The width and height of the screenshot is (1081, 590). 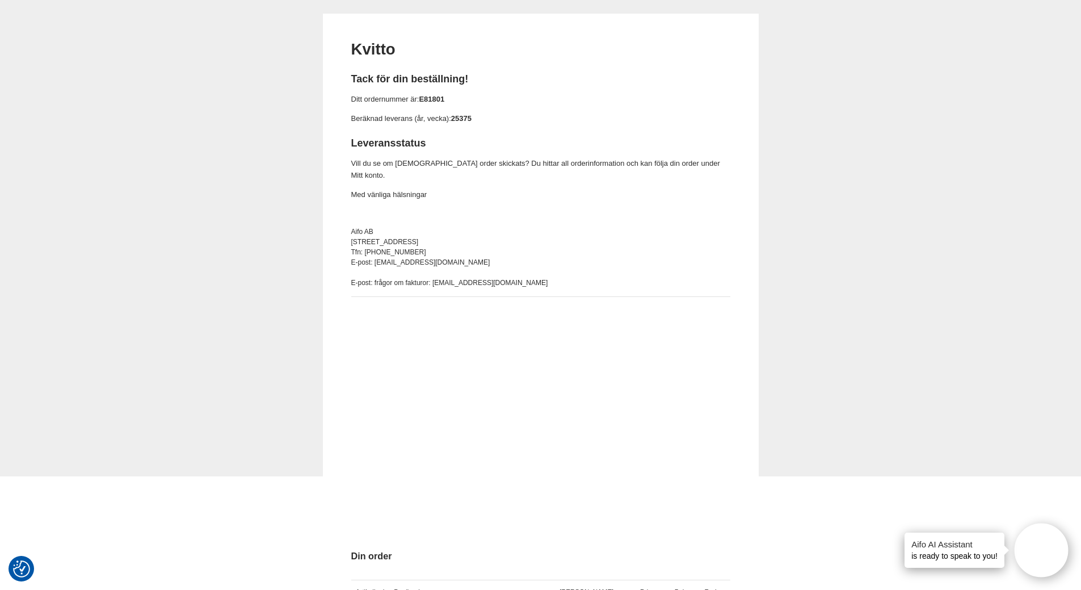 I want to click on strong: 25375, so click(x=461, y=118).